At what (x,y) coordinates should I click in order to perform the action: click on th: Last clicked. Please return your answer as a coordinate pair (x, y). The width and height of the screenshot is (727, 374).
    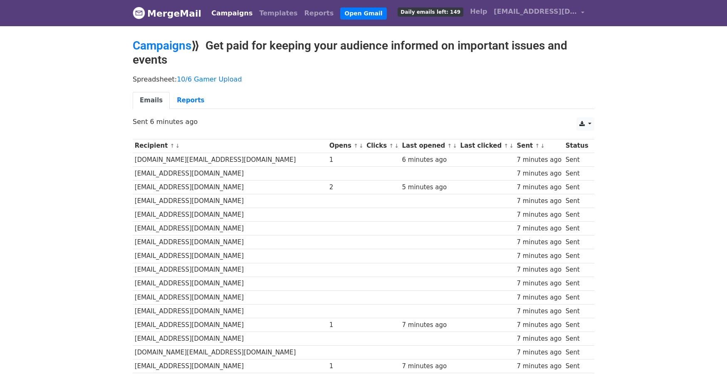
    Looking at the image, I should click on (487, 146).